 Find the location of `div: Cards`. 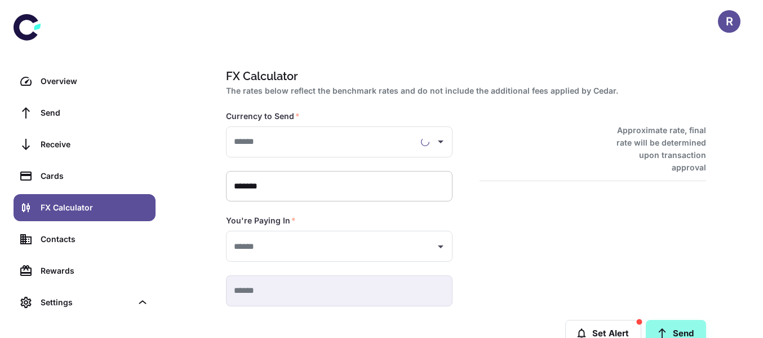

div: Cards is located at coordinates (95, 176).